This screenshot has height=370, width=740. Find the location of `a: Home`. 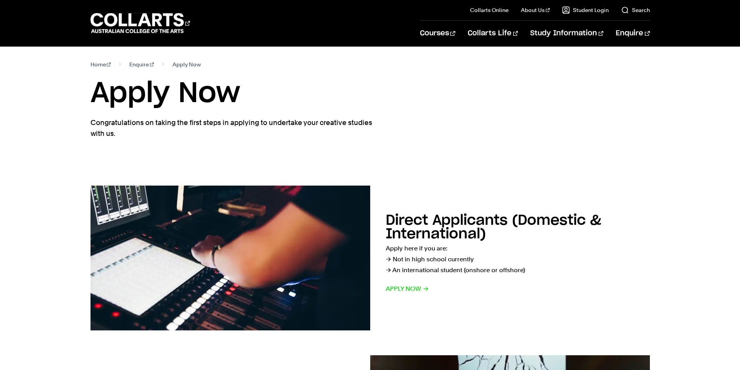

a: Home is located at coordinates (101, 64).